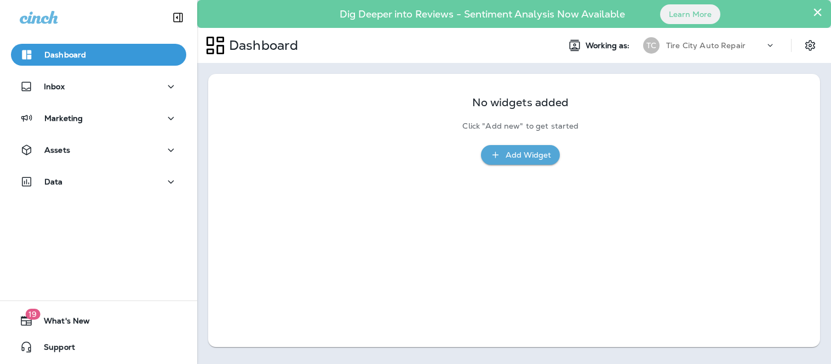 The image size is (831, 364). Describe the element at coordinates (32, 315) in the screenshot. I see `span: 19` at that location.